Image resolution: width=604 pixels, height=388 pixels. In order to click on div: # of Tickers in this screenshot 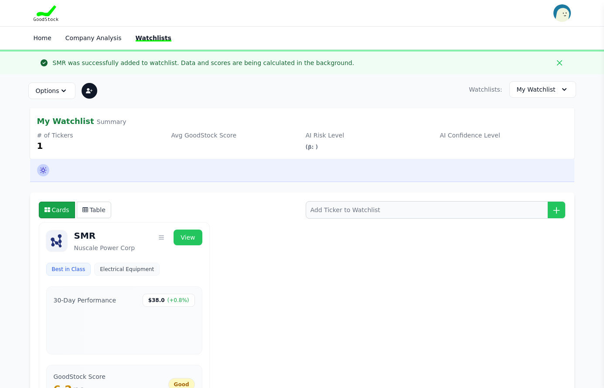, I will do `click(101, 135)`.